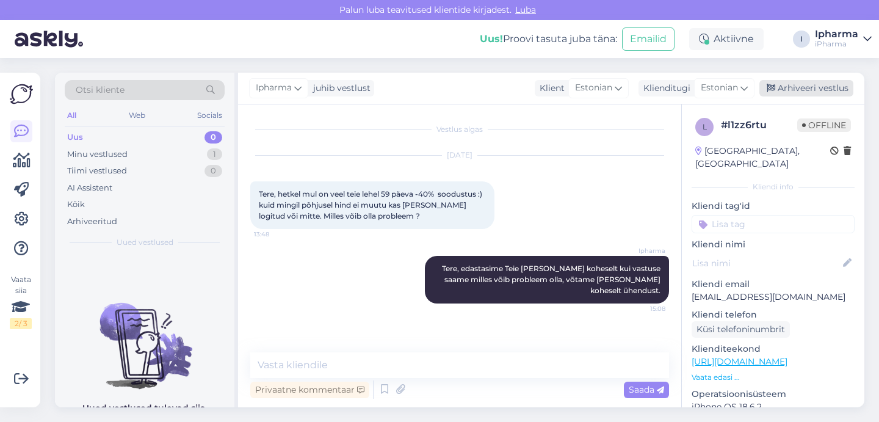  Describe the element at coordinates (145, 242) in the screenshot. I see `span: Uued vestlused` at that location.